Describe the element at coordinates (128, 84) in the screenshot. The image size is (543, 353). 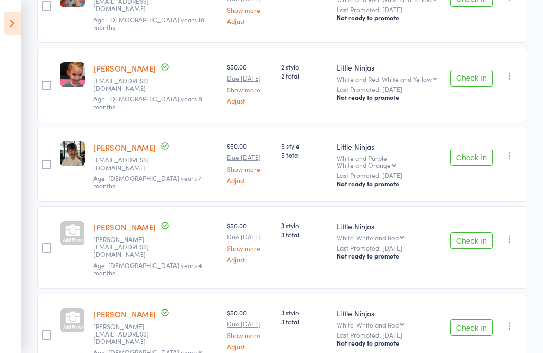
I see `small: Nesslewy@gmail.com` at that location.